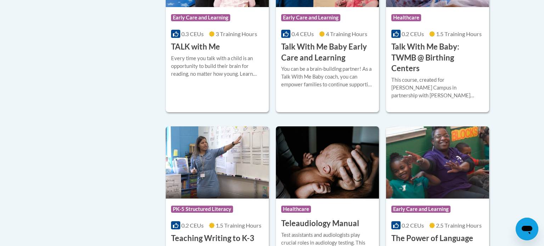 The image size is (544, 246). What do you see at coordinates (346, 34) in the screenshot?
I see `span: 4 Training Hours` at bounding box center [346, 34].